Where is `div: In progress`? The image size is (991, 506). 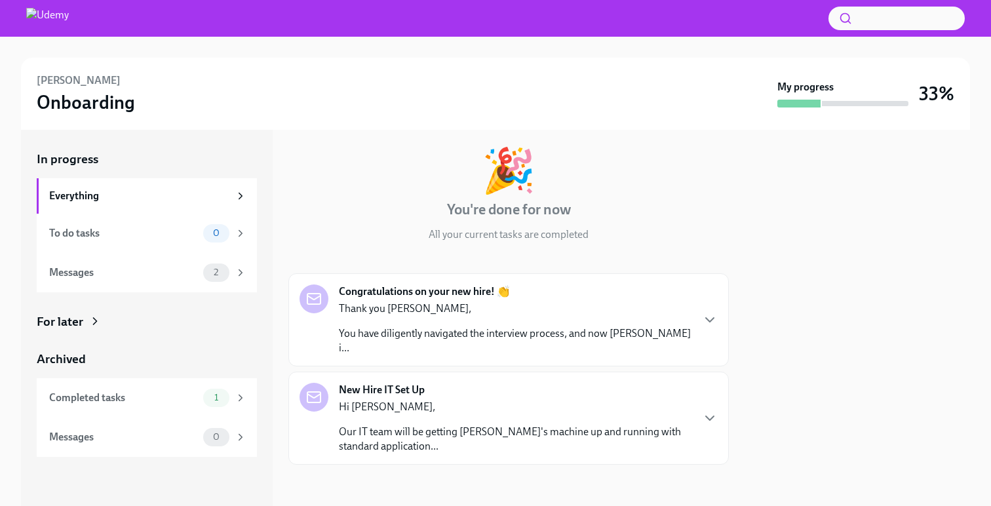 div: In progress is located at coordinates (147, 159).